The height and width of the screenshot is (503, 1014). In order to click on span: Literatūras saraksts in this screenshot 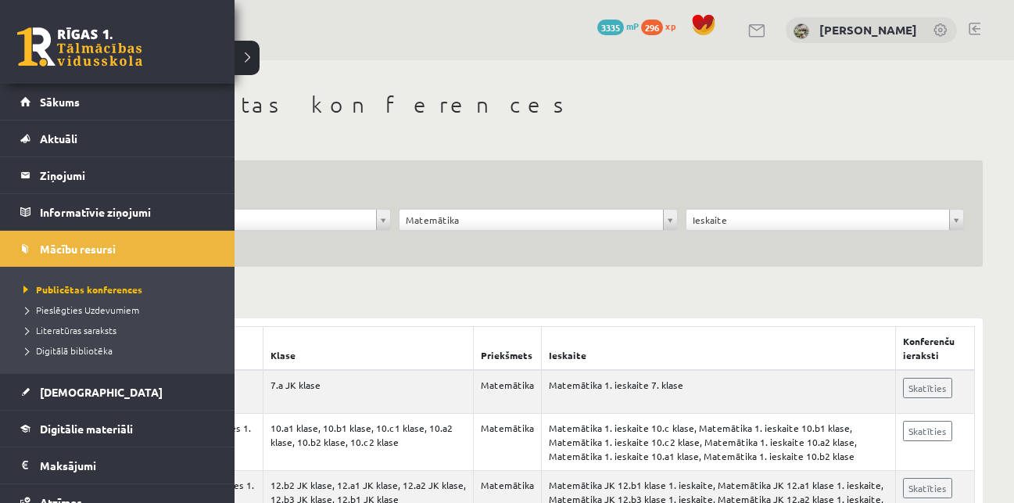, I will do `click(68, 330)`.